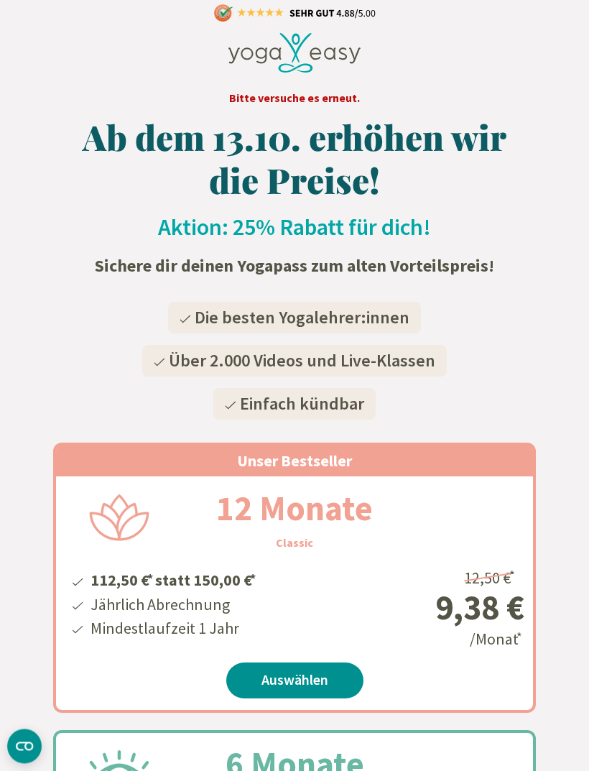 Image resolution: width=589 pixels, height=771 pixels. Describe the element at coordinates (295, 266) in the screenshot. I see `strong: Sichere dir deinen Yogapass zum alten Vorteilspreis!` at that location.